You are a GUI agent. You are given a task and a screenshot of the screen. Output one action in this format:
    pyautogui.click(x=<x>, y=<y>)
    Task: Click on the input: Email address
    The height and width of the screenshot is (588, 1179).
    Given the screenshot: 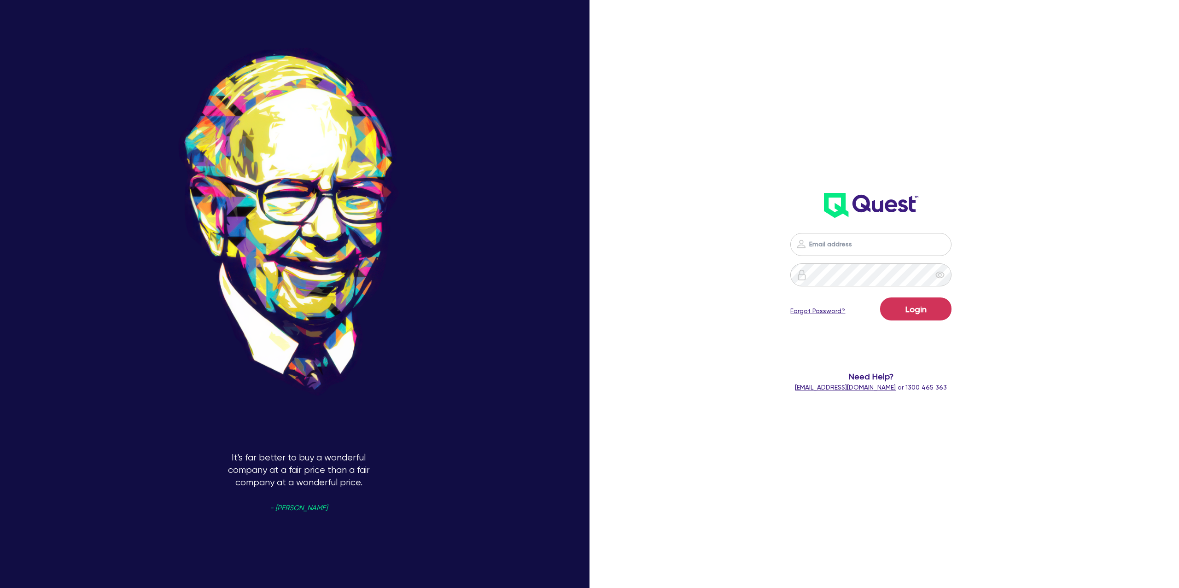 What is the action you would take?
    pyautogui.click(x=871, y=245)
    